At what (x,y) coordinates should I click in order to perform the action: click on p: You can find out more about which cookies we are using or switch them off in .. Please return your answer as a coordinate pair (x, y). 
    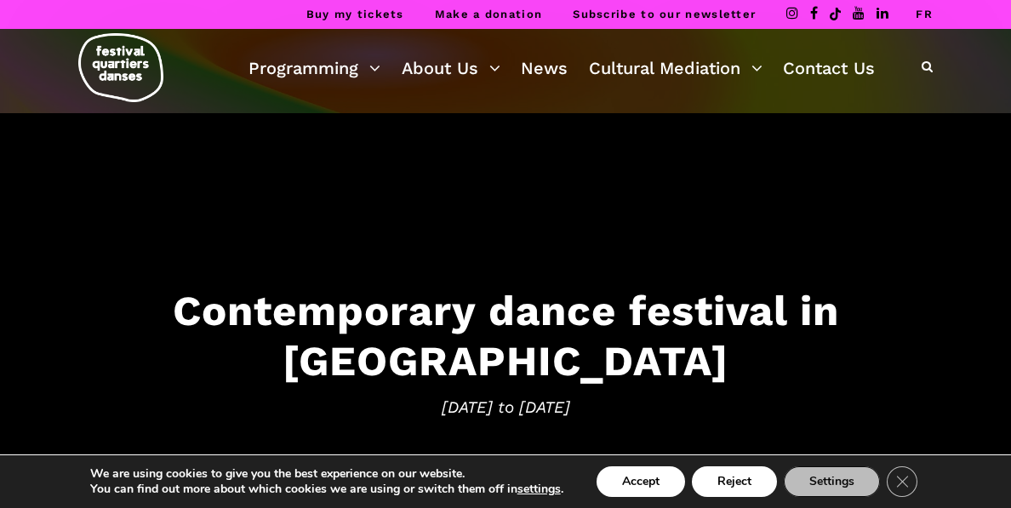
    Looking at the image, I should click on (327, 489).